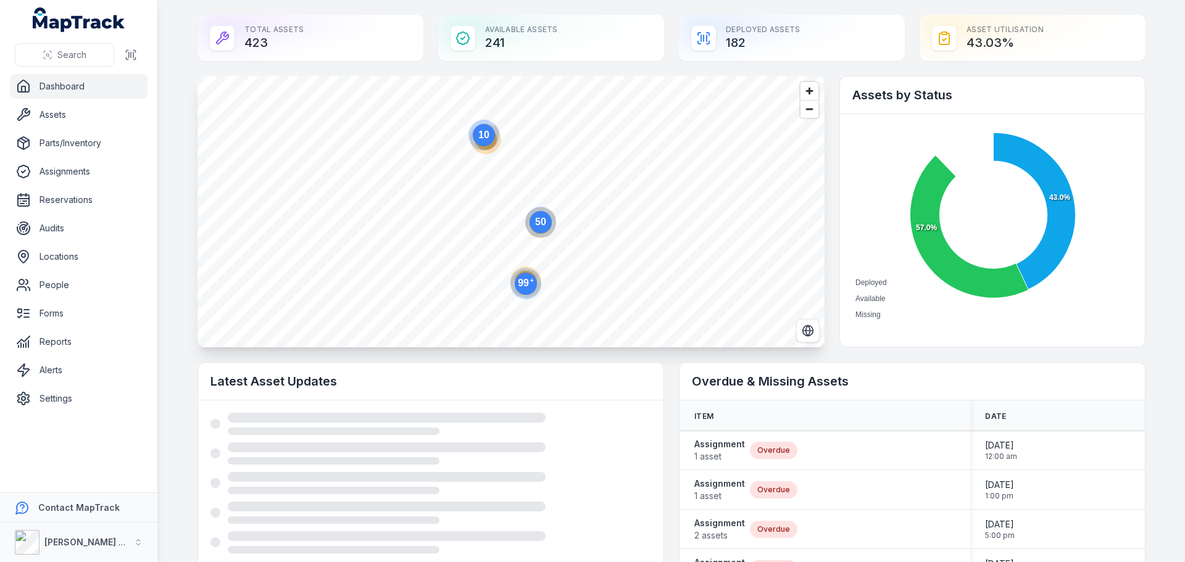  I want to click on button: Zoom in, so click(809, 91).